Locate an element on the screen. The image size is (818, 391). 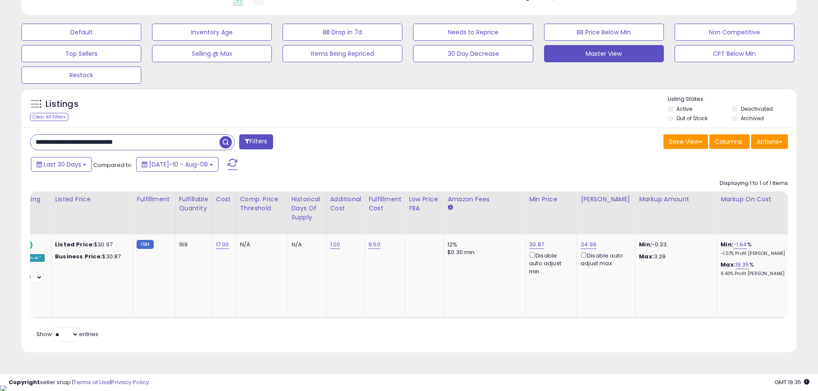
p: Listing States: is located at coordinates (733, 99).